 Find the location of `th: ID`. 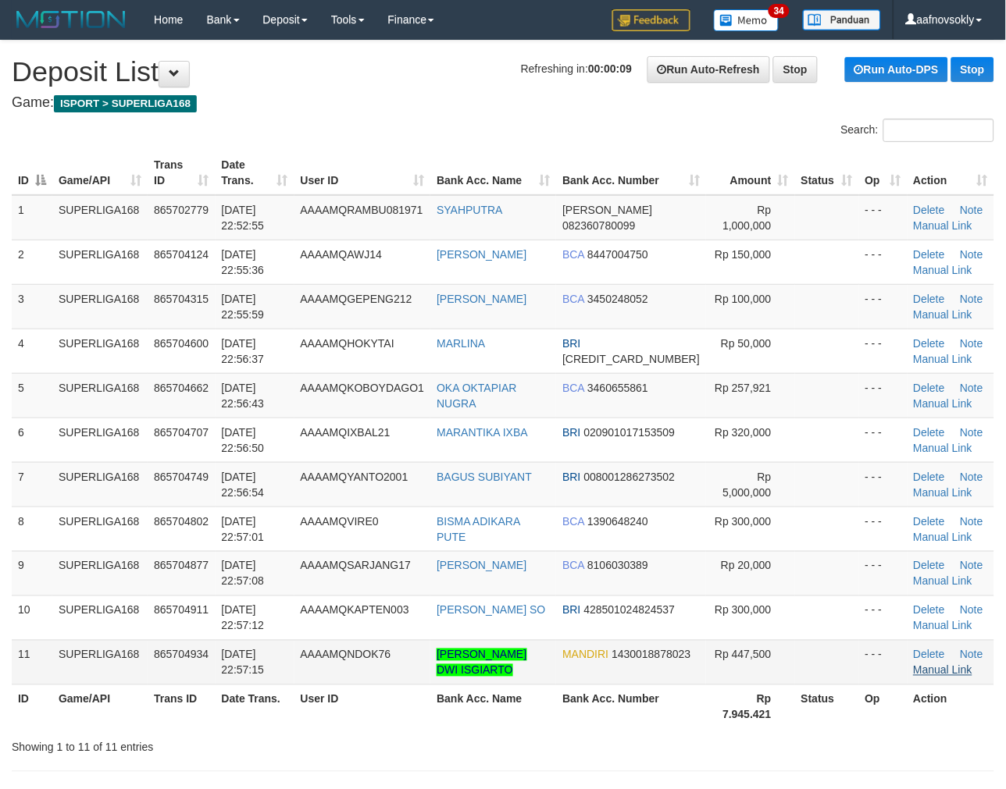

th: ID is located at coordinates (32, 707).